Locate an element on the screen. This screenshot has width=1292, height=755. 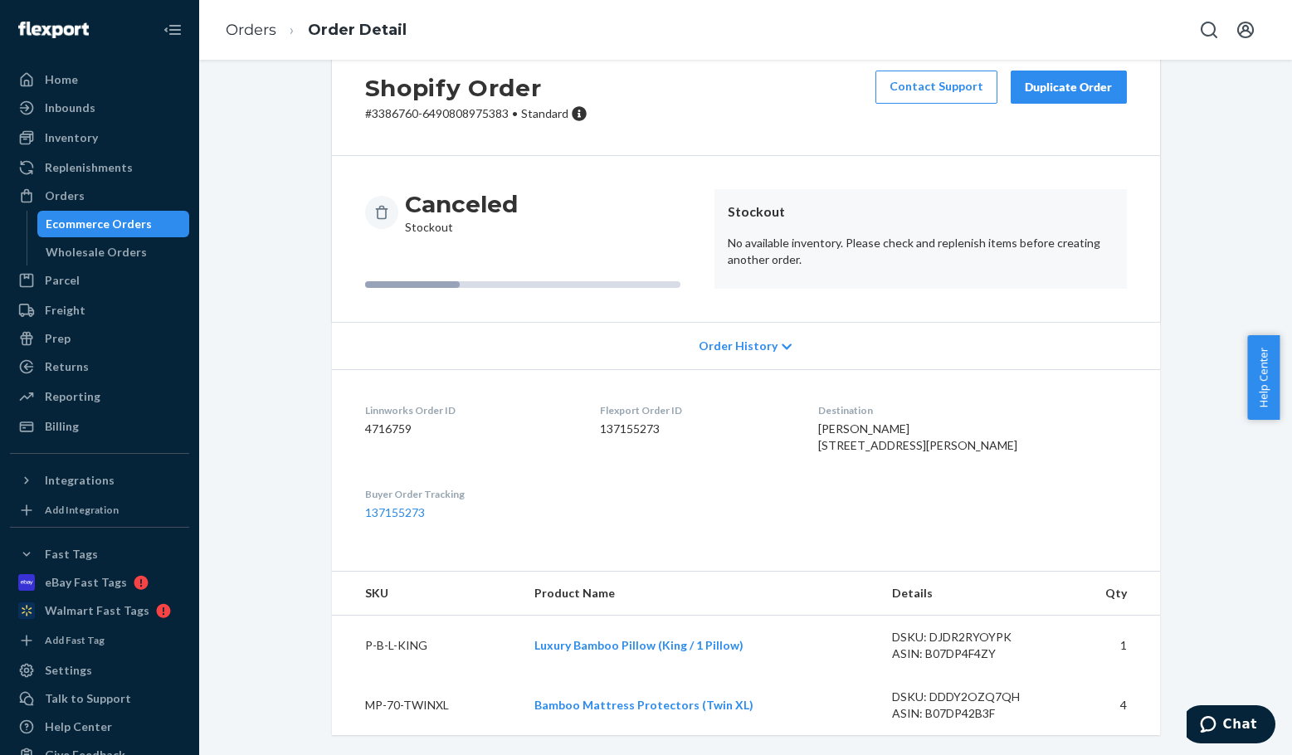
dt: Linnworks Order ID is located at coordinates (470, 410).